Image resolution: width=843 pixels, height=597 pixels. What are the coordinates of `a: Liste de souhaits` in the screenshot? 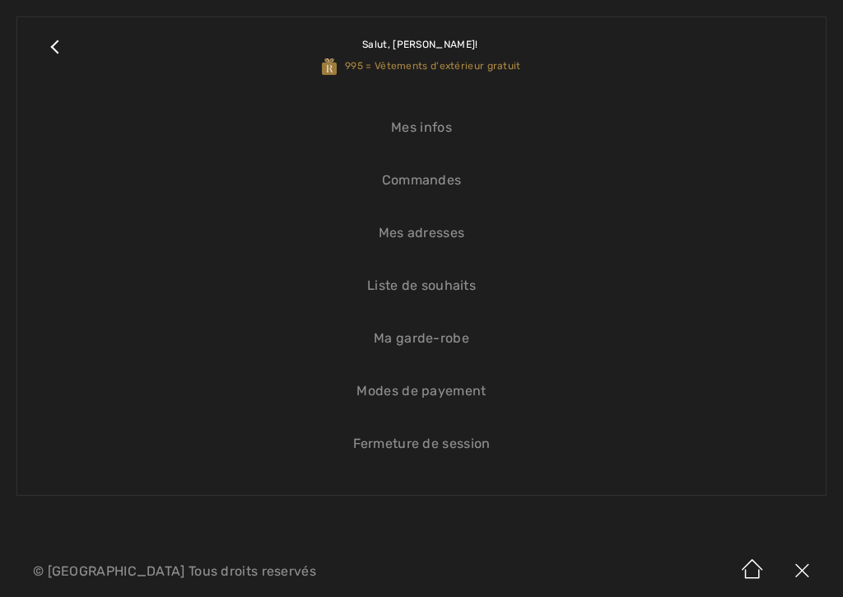 It's located at (421, 286).